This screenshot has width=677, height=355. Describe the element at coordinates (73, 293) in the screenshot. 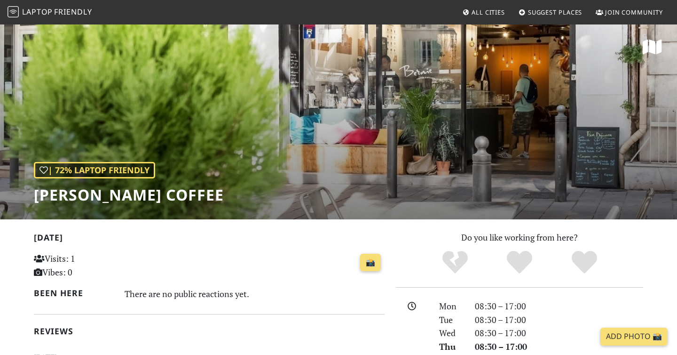

I see `h2: Been here` at that location.